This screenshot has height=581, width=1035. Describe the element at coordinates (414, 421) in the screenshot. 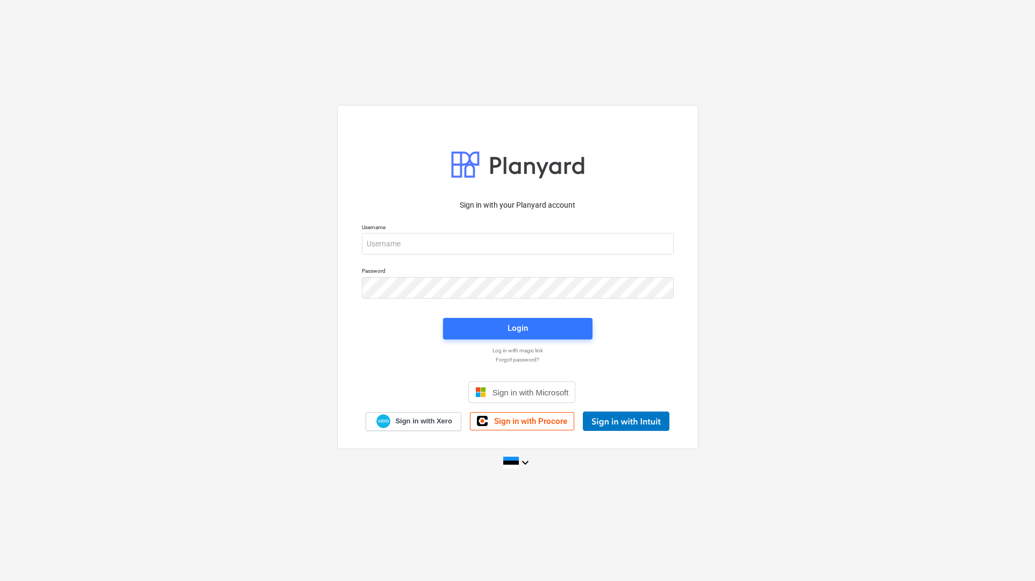

I see `a: Sign in with Xero` at that location.